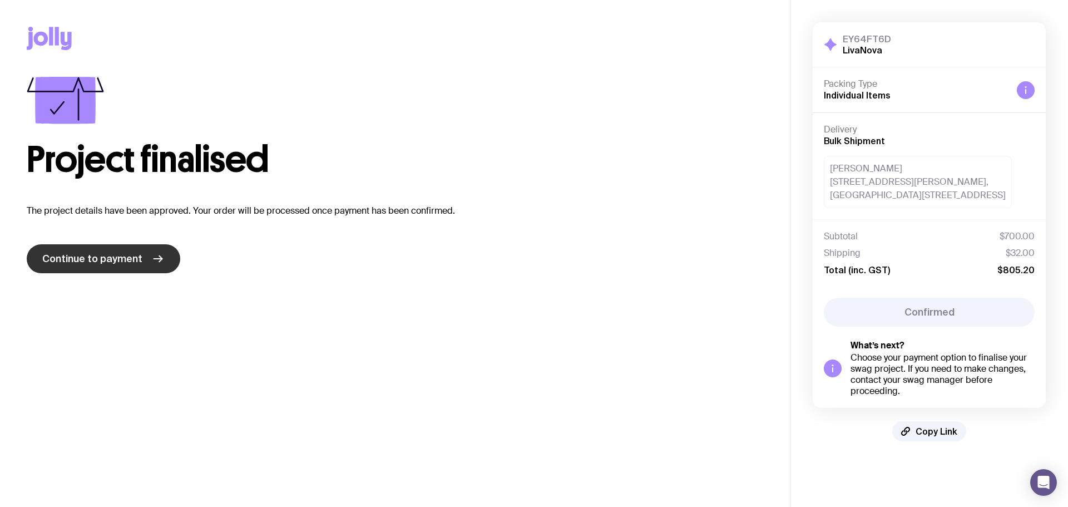 The image size is (1068, 507). What do you see at coordinates (1020, 253) in the screenshot?
I see `span: $32.00` at bounding box center [1020, 253].